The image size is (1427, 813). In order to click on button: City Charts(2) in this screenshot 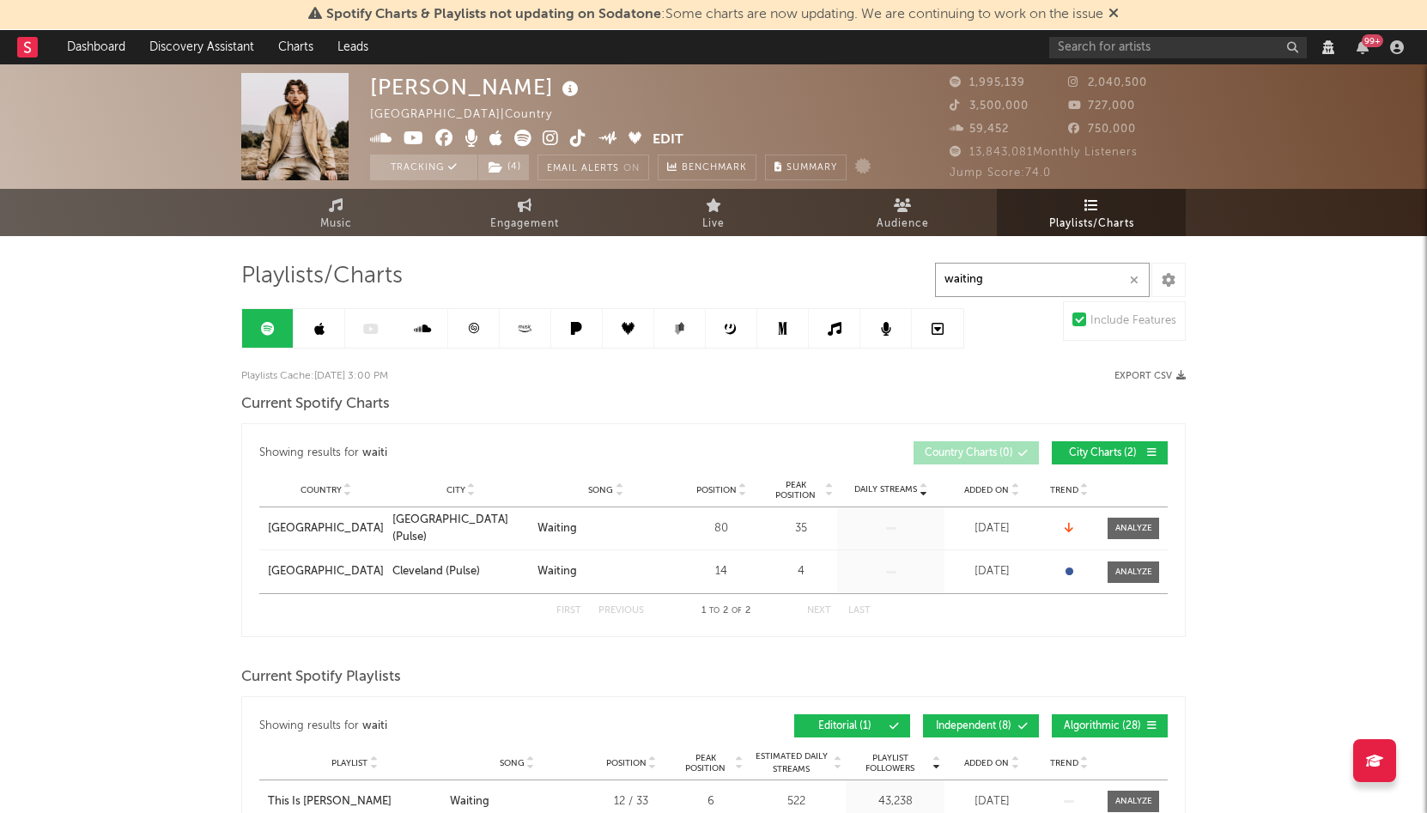, I will do `click(1109, 453)`.